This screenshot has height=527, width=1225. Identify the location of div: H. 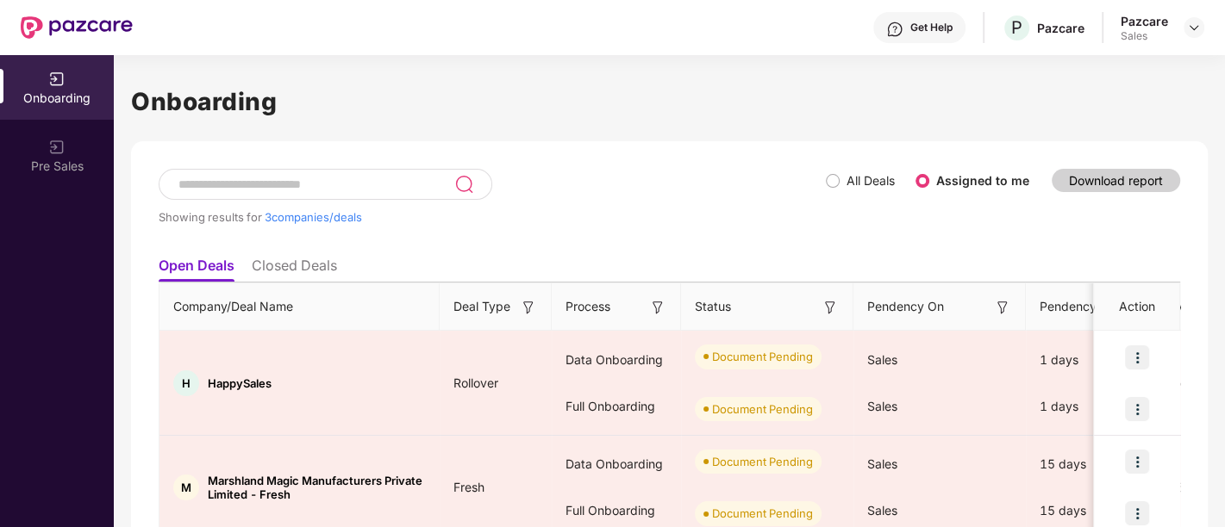
(186, 383).